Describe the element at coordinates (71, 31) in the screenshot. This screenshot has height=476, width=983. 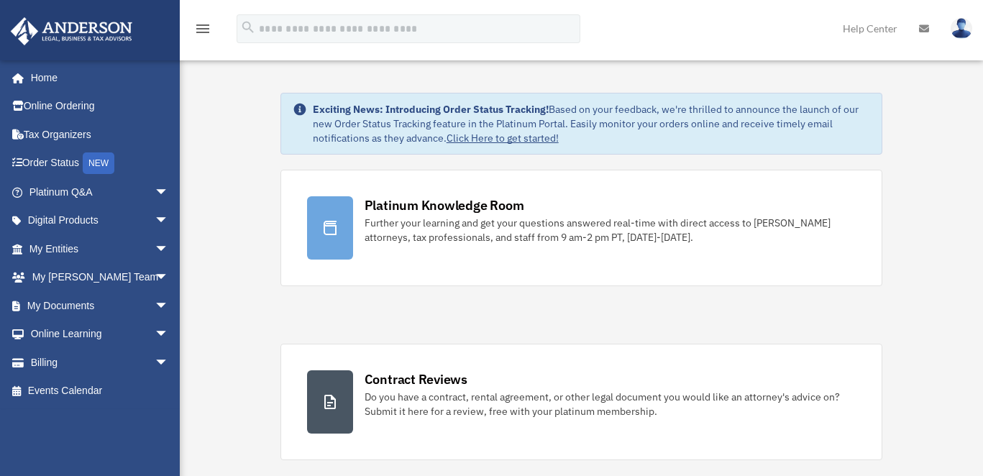
I see `img: Anderson Advisors Platinum Portal` at that location.